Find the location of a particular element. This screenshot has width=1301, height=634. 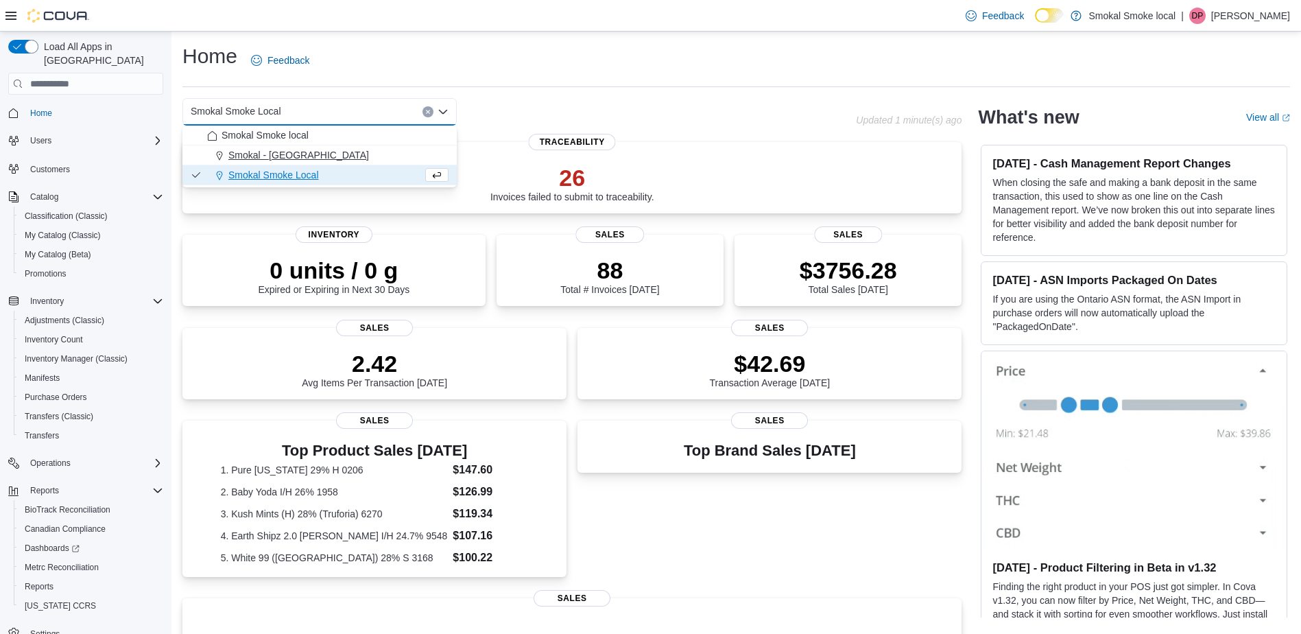

button: Inventory is located at coordinates (86, 301).